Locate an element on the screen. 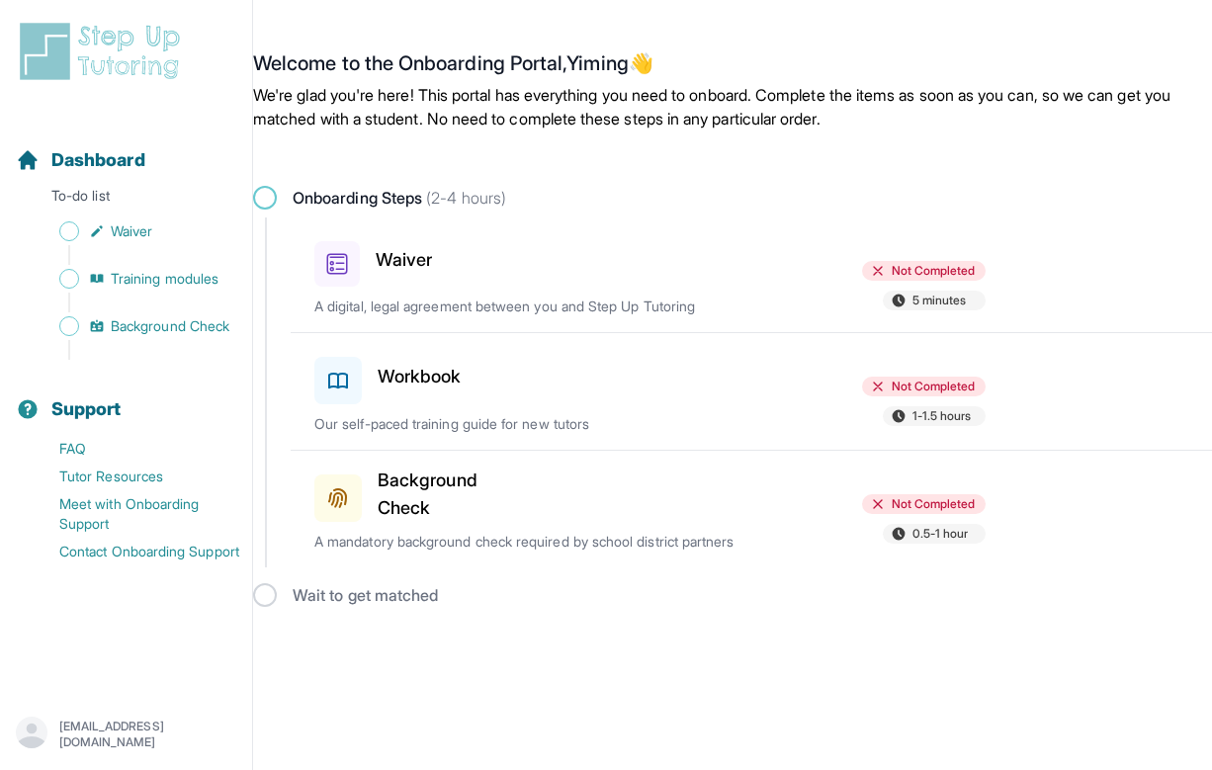 The image size is (1212, 770). a: WaiverNot Completed5 minutesA digital, legal agreement between you and Step Up Tutoring is located at coordinates (751, 275).